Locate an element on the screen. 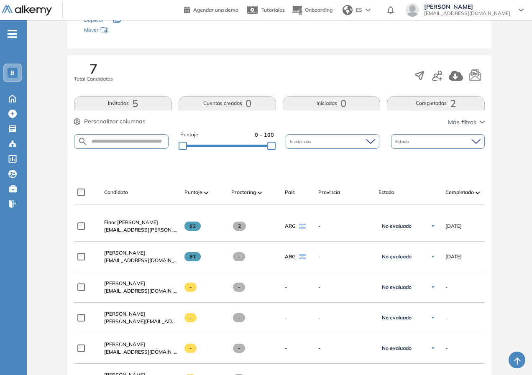 Image resolution: width=532 pixels, height=375 pixels. span: 82 is located at coordinates (192, 226).